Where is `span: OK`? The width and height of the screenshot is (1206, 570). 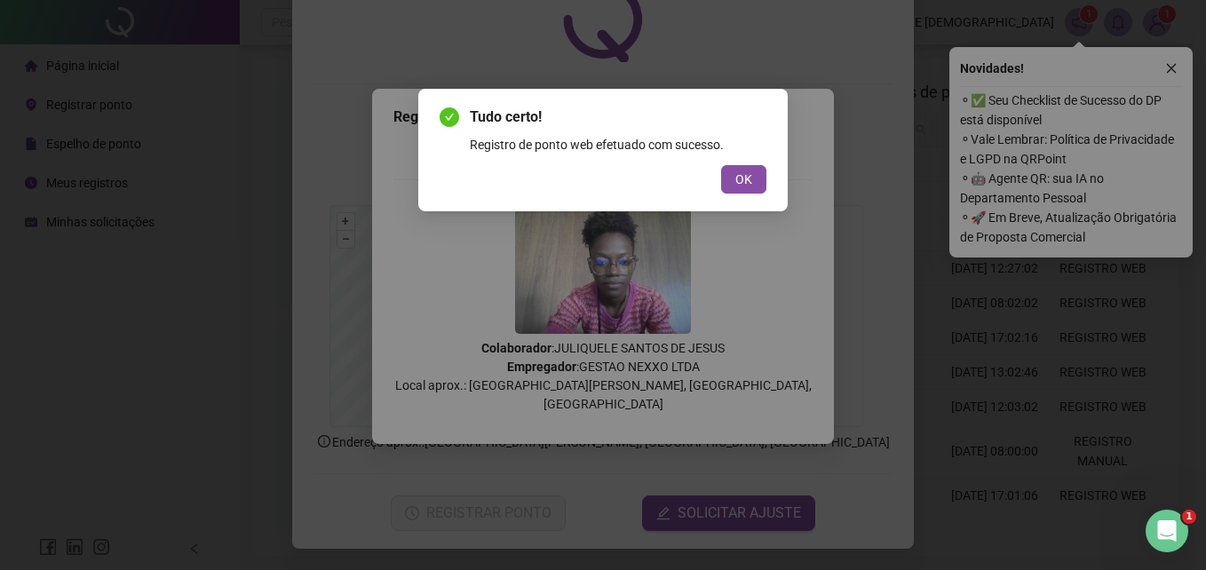
span: OK is located at coordinates (744, 179).